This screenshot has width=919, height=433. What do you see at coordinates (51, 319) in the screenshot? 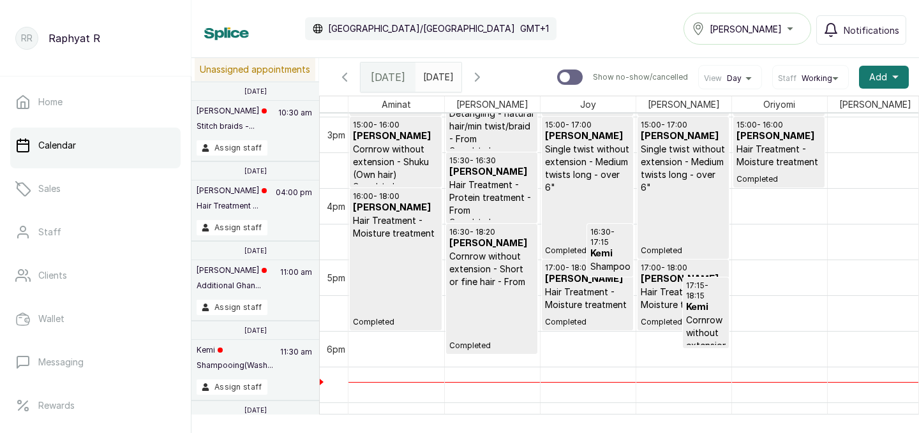
I see `p: Wallet` at bounding box center [51, 319].